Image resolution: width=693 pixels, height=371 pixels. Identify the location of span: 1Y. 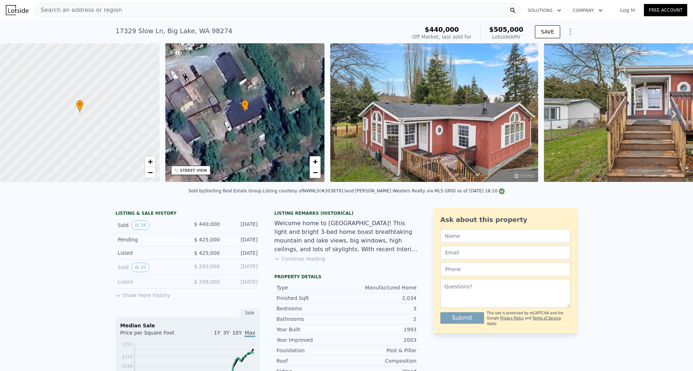
(217, 333).